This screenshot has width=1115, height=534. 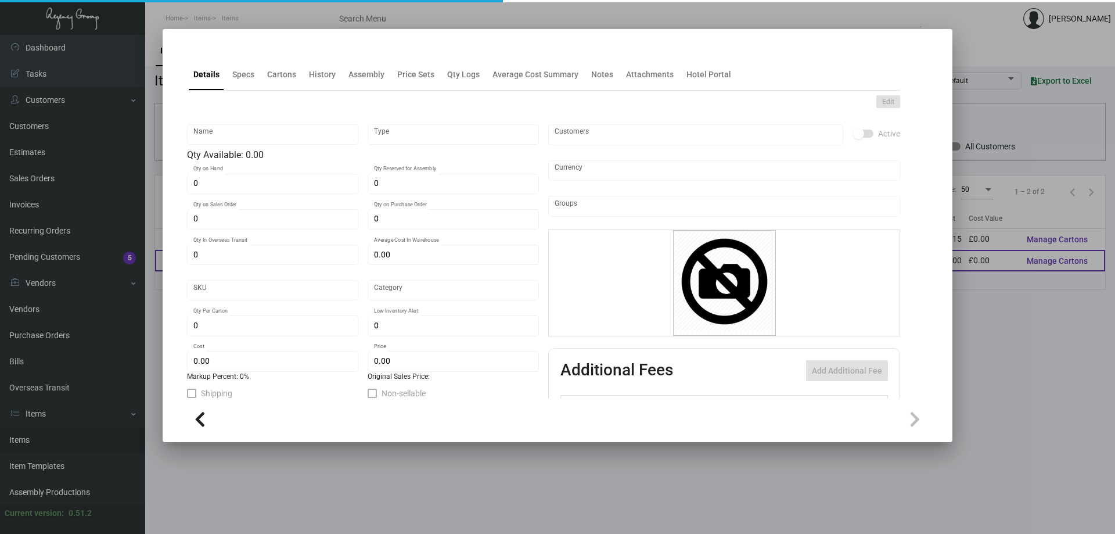 What do you see at coordinates (847, 370) in the screenshot?
I see `span: Add Additional Fee` at bounding box center [847, 370].